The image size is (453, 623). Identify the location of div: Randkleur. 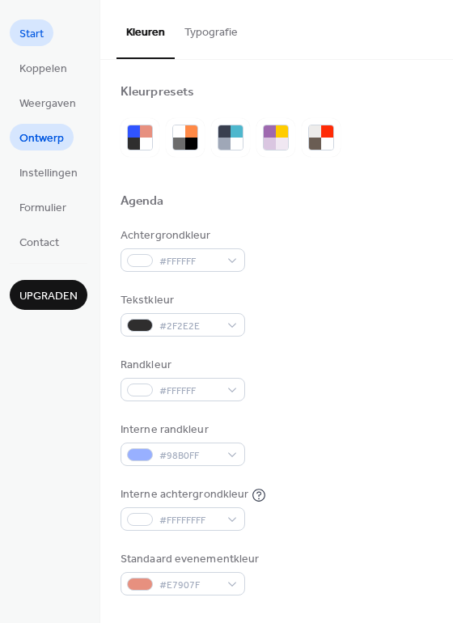
(181, 365).